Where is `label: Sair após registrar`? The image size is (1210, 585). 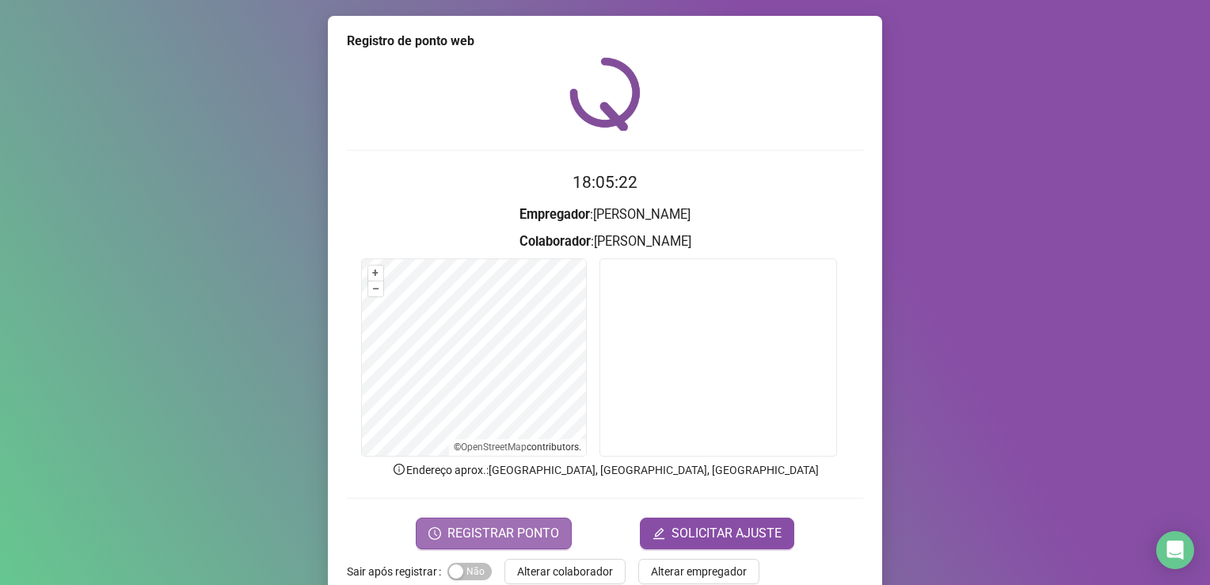
label: Sair após registrar is located at coordinates (397, 571).